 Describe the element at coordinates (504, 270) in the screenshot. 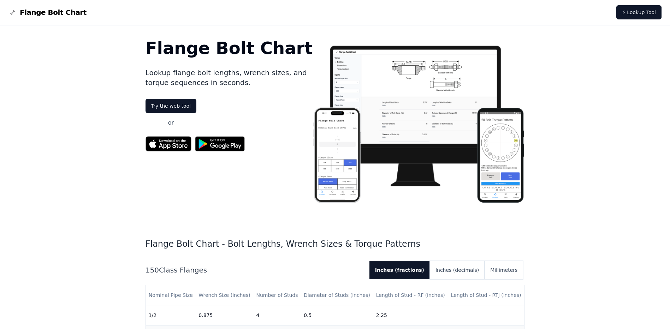

I see `button: Millimeters` at that location.